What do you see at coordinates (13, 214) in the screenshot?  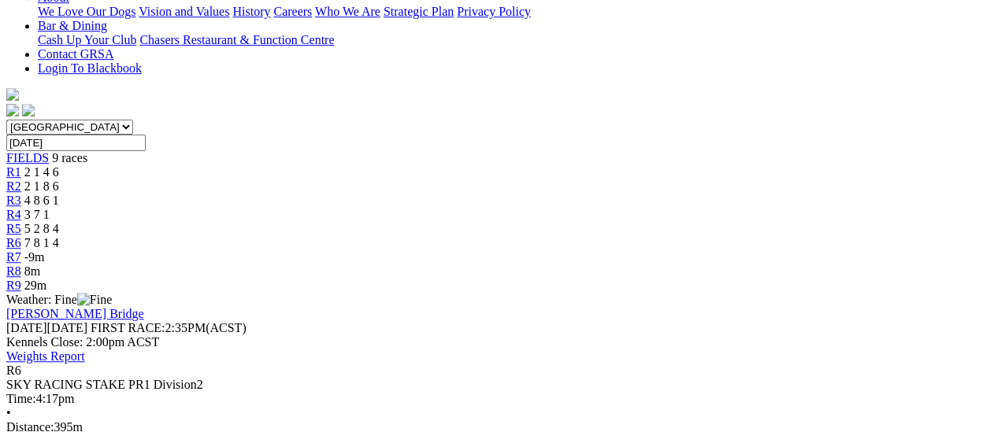 I see `a: R4` at bounding box center [13, 214].